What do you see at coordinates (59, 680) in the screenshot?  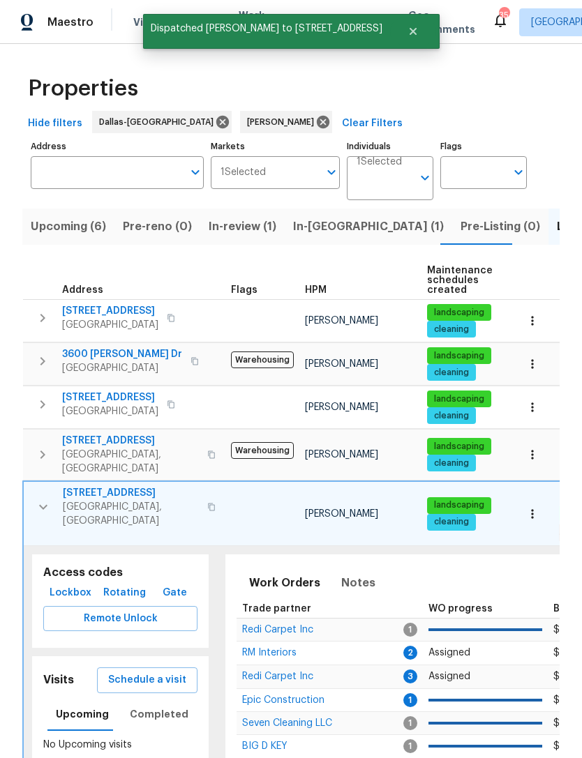 I see `h5: Visits` at bounding box center [59, 680].